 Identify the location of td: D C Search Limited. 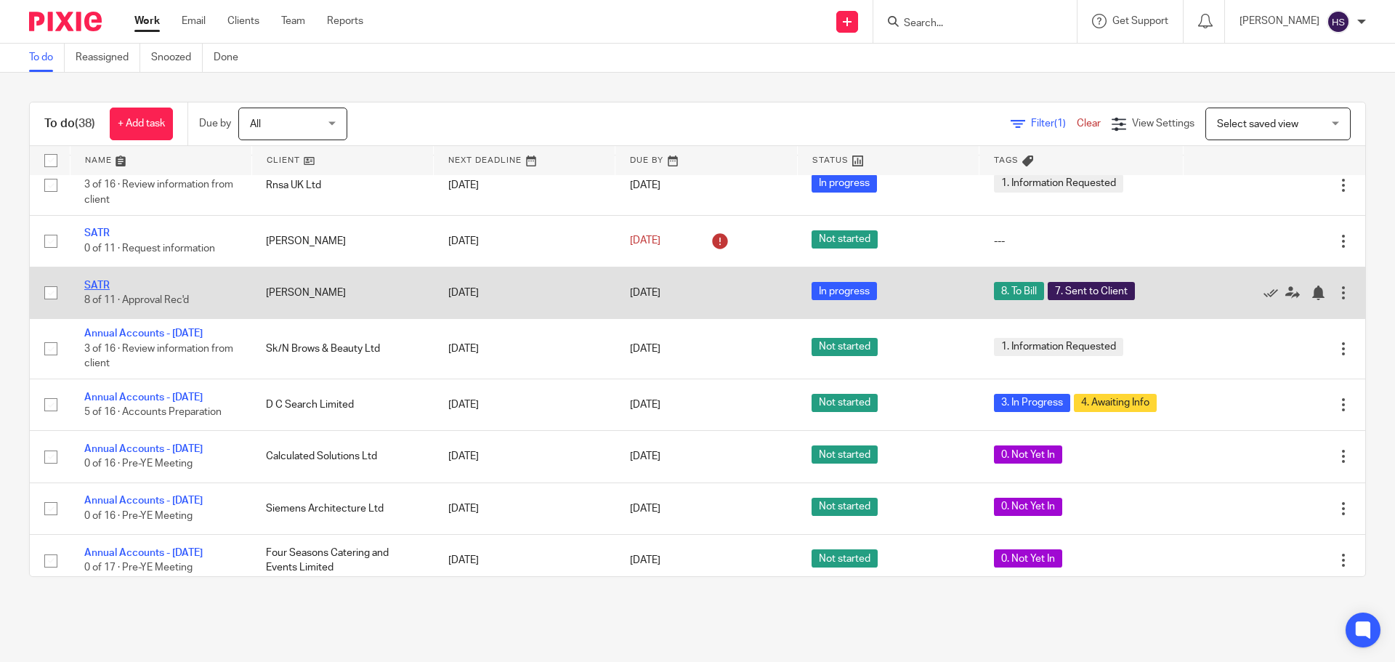
(342, 404).